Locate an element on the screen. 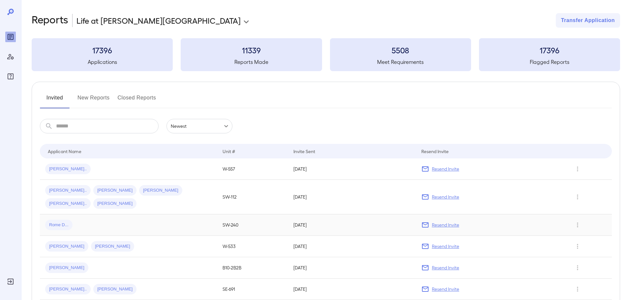 Image resolution: width=628 pixels, height=300 pixels. h5: Meet Requirements is located at coordinates (400, 62).